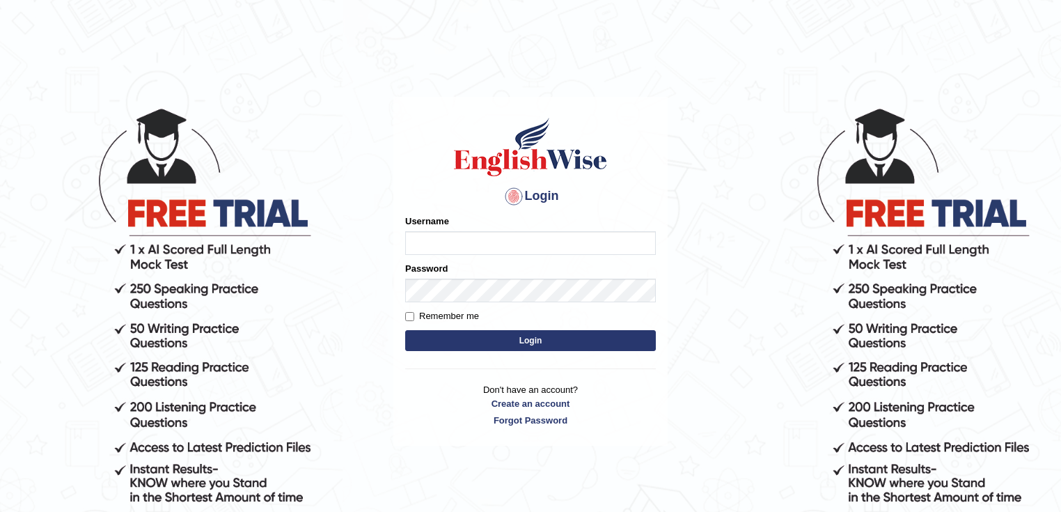  Describe the element at coordinates (442, 316) in the screenshot. I see `label: Remember me` at that location.